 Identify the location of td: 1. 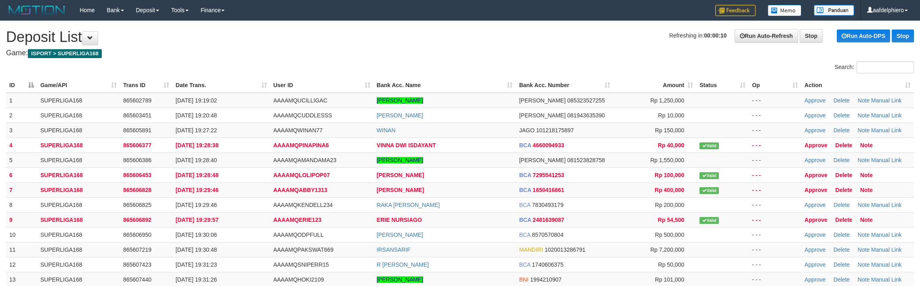
(21, 101).